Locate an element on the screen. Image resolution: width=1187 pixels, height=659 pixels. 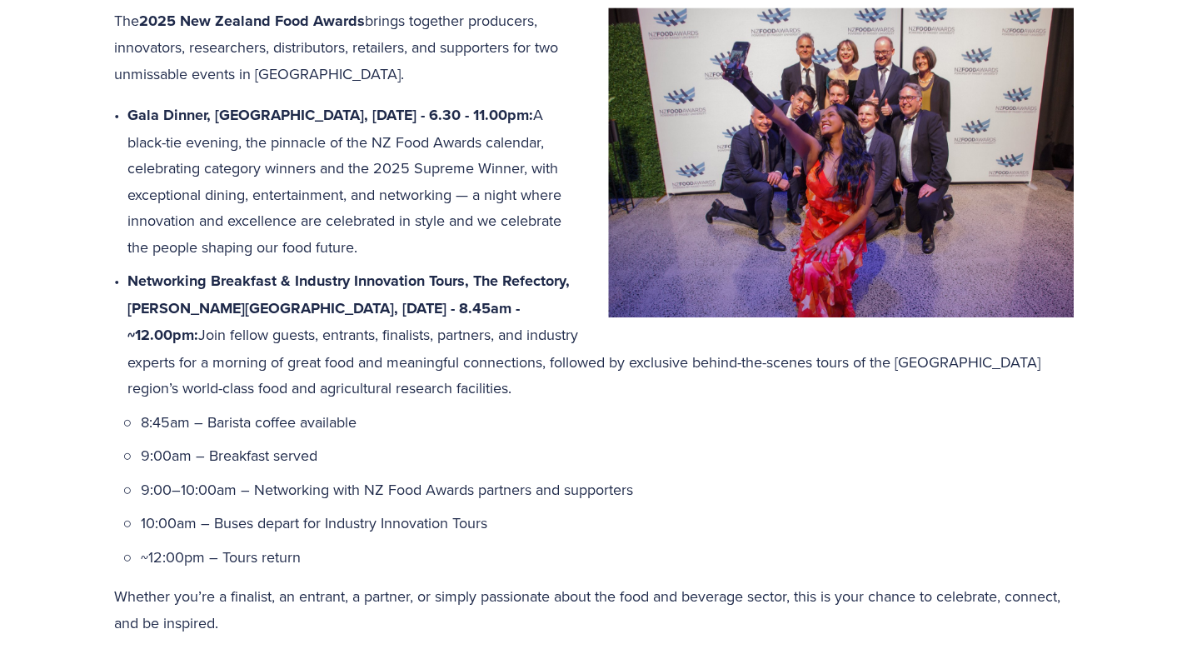
p: Whether you’re a finalist, an entrant, a partner, or simply passionate about the food and beverag... is located at coordinates (594, 609).